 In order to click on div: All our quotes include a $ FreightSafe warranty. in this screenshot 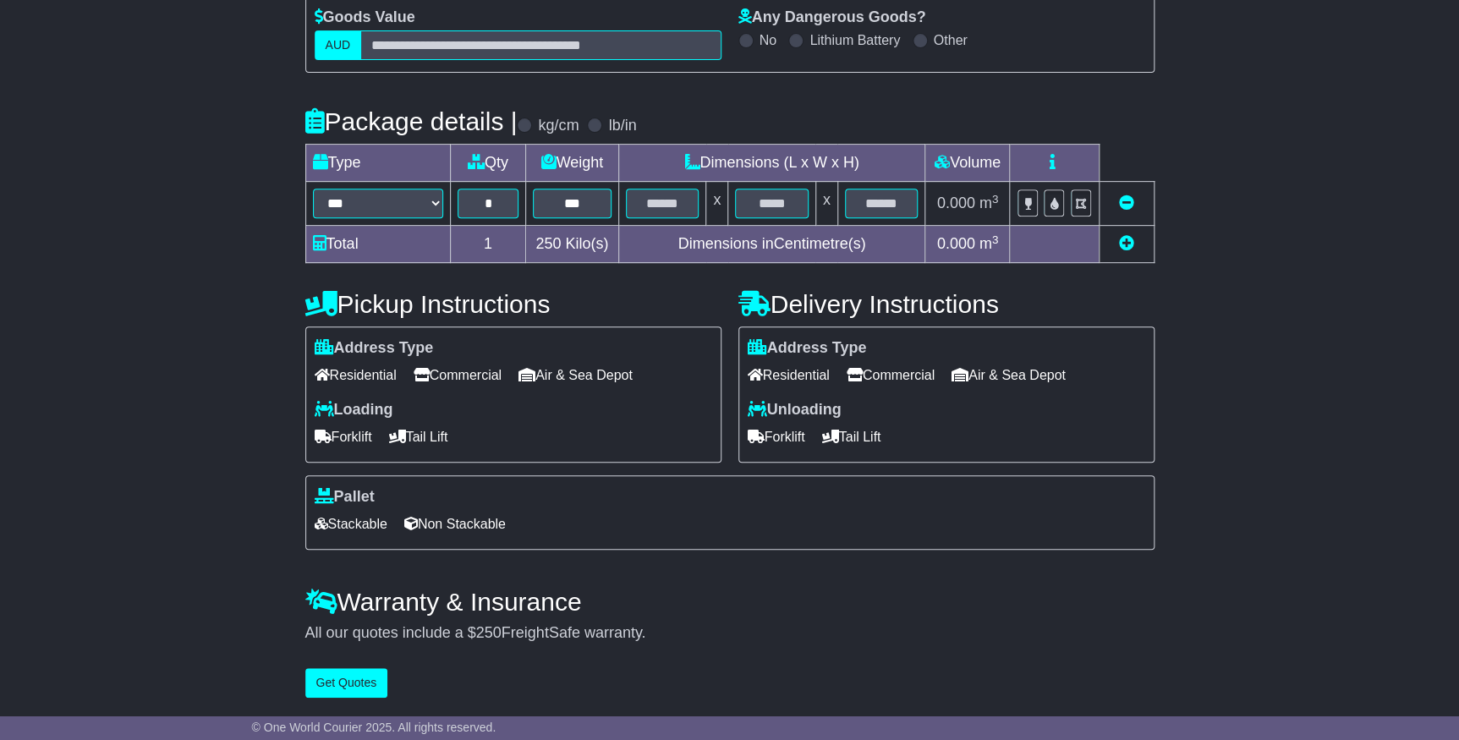, I will do `click(730, 634)`.